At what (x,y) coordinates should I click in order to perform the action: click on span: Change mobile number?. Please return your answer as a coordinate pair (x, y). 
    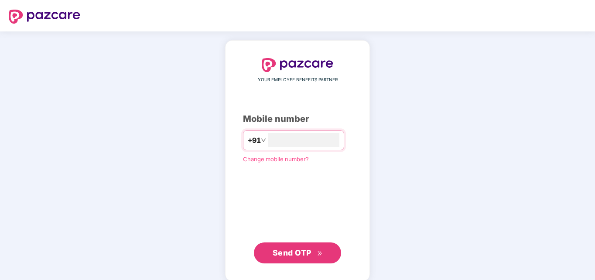
    Looking at the image, I should click on (276, 159).